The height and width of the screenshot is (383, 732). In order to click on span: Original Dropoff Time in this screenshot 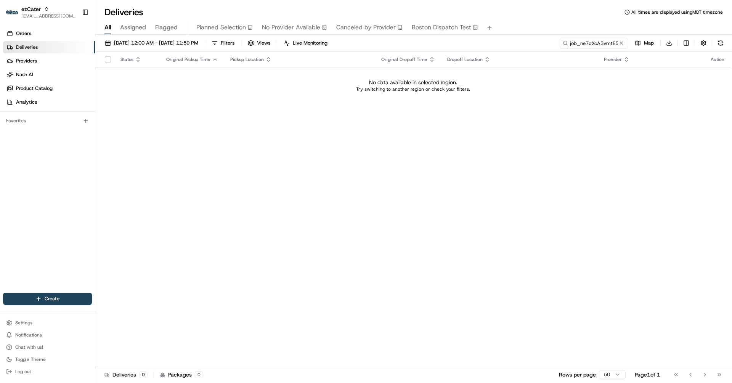, I will do `click(404, 59)`.